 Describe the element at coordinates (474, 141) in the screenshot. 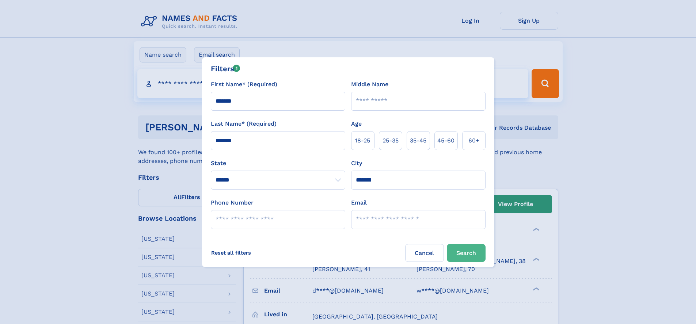

I see `span: 60+` at that location.